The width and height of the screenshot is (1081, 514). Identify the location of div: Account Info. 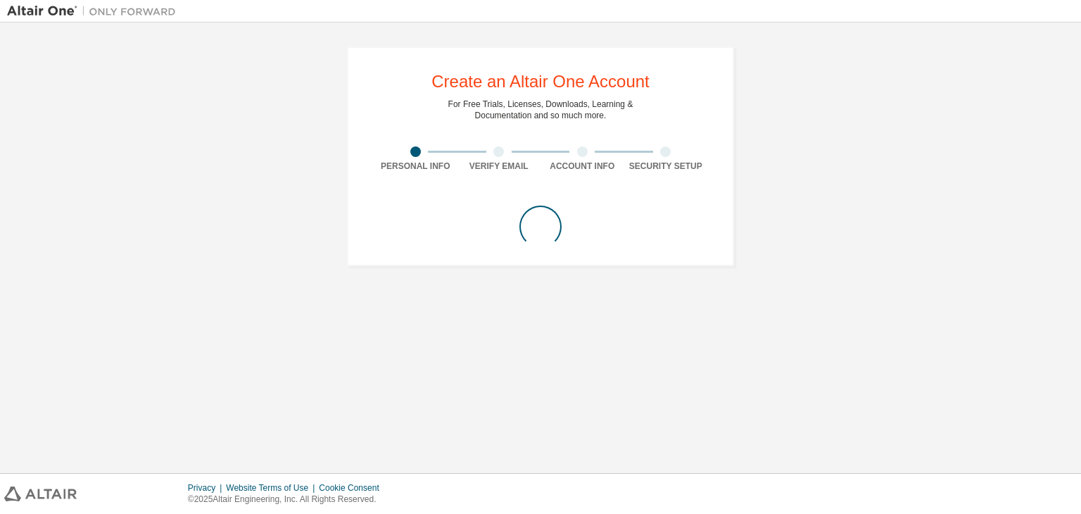
(582, 166).